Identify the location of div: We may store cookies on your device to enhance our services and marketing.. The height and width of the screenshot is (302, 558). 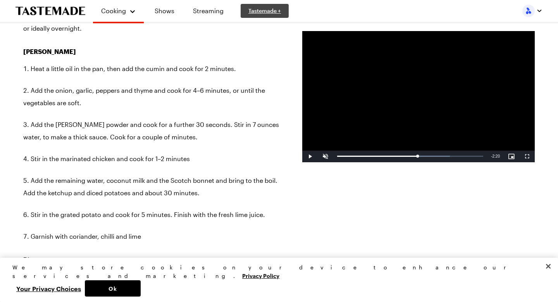
(276, 271).